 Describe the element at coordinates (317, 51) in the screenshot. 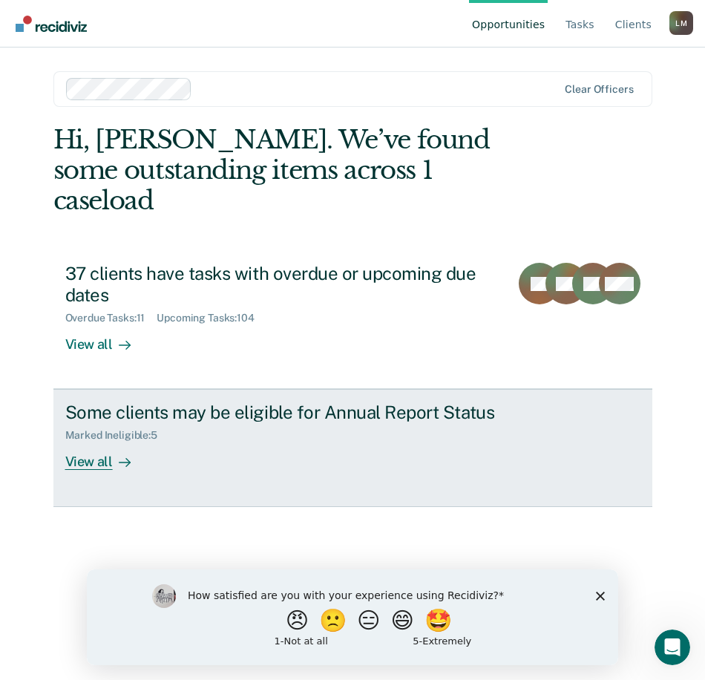

I see `button: 4` at that location.